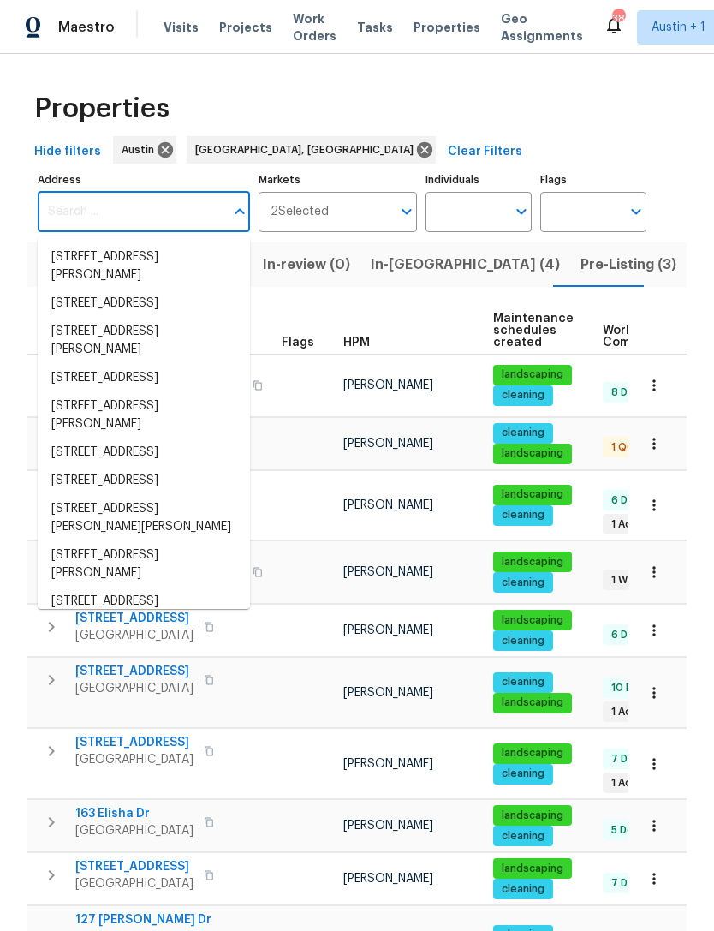  Describe the element at coordinates (131, 212) in the screenshot. I see `input: Search ...` at that location.